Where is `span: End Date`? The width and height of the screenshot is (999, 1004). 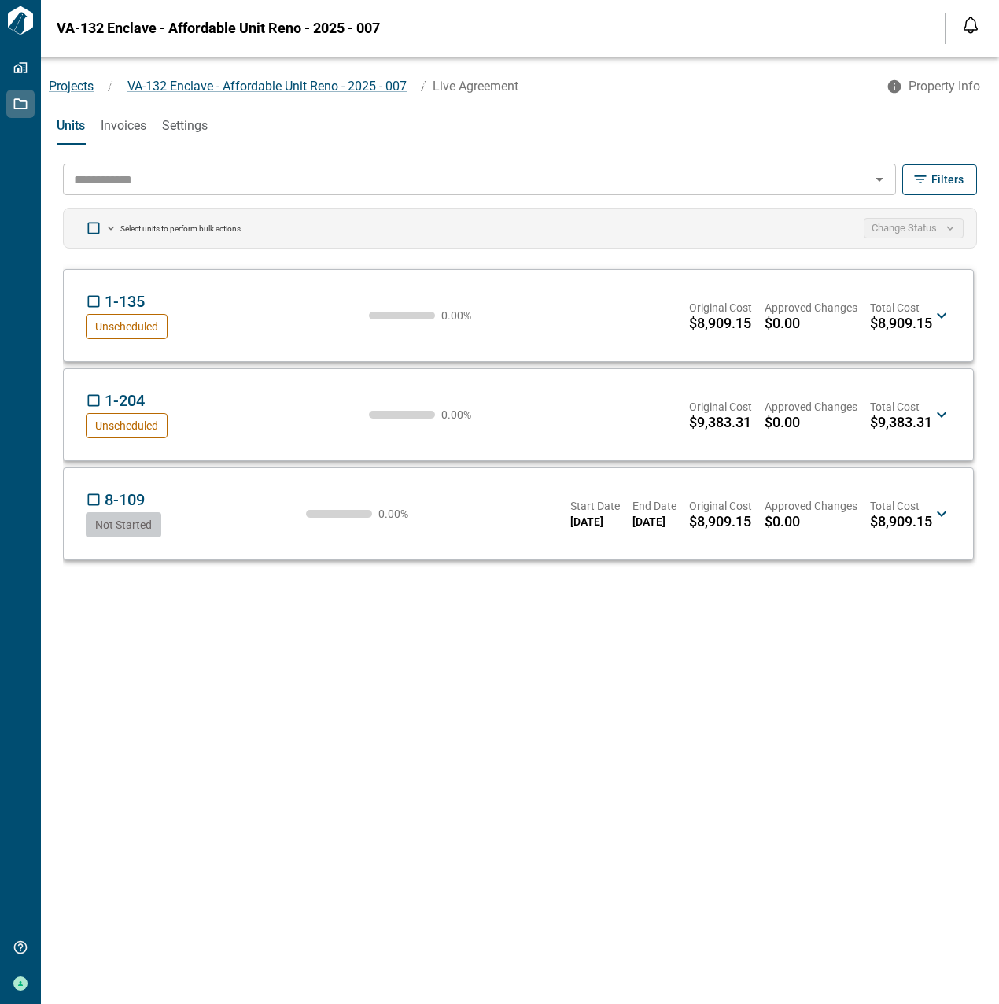
span: End Date is located at coordinates (654, 506).